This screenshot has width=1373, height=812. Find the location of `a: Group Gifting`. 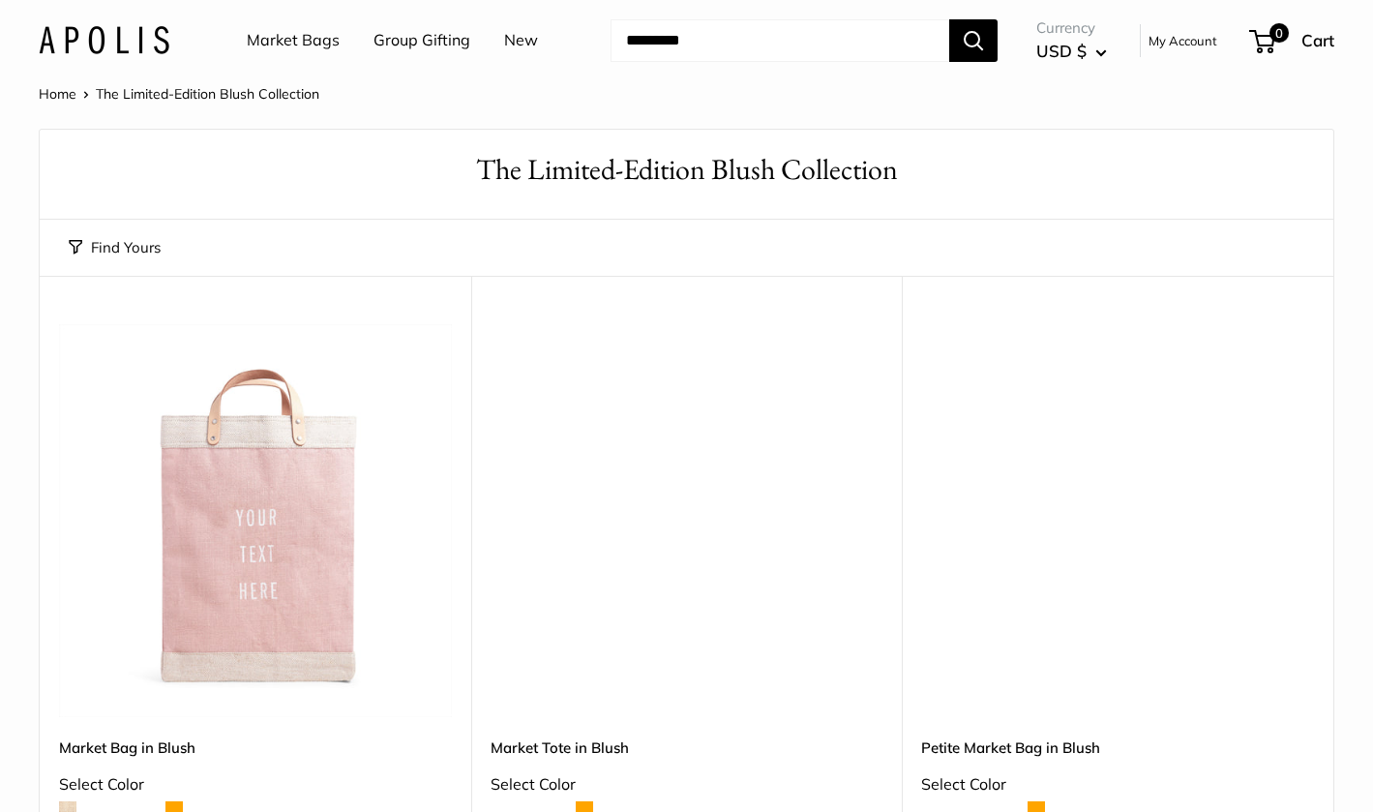

a: Group Gifting is located at coordinates (422, 41).